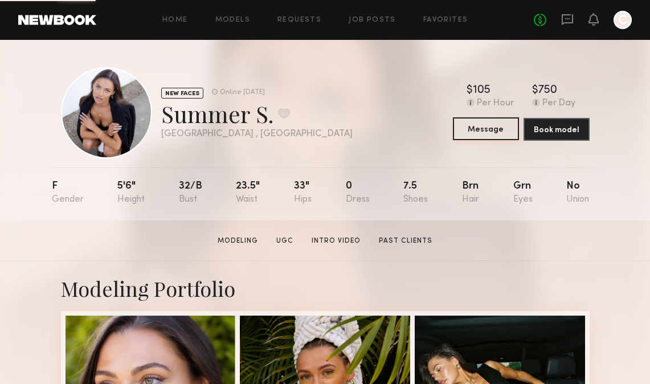  What do you see at coordinates (372, 20) in the screenshot?
I see `a: Job Posts` at bounding box center [372, 20].